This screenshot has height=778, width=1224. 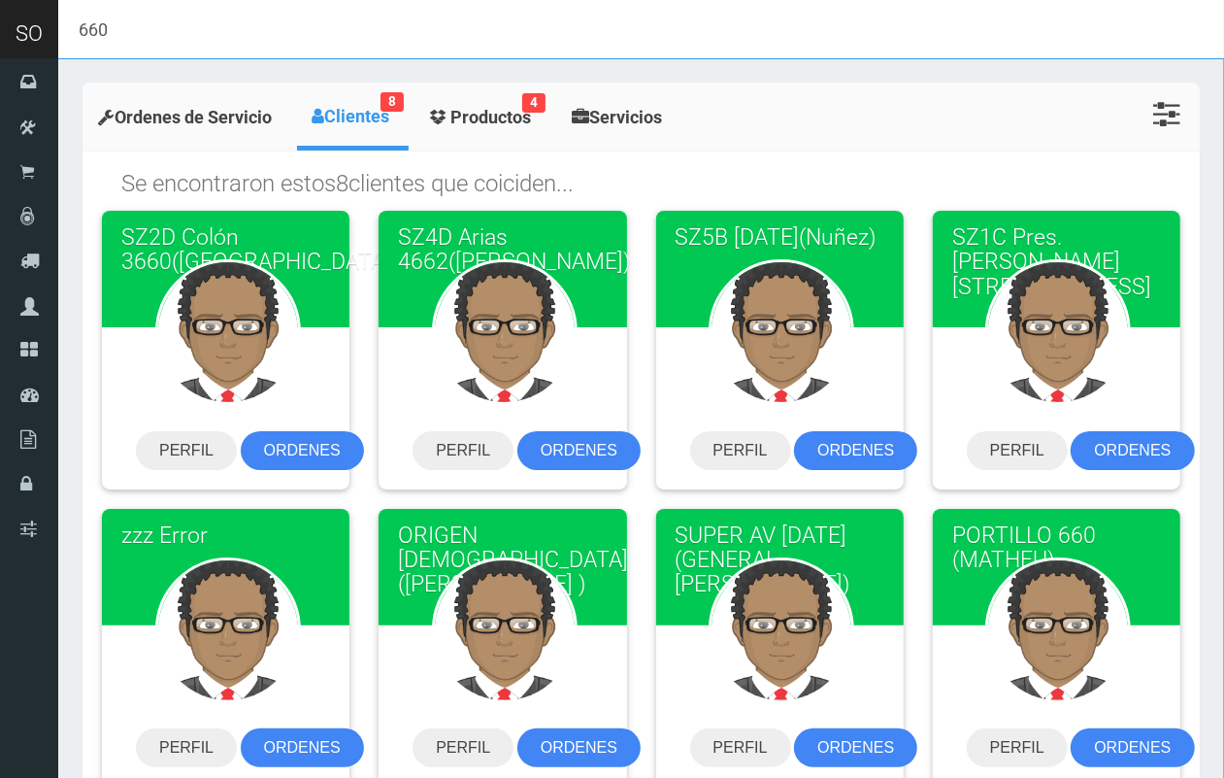 What do you see at coordinates (164, 535) in the screenshot?
I see `span: zzz Error` at bounding box center [164, 535].